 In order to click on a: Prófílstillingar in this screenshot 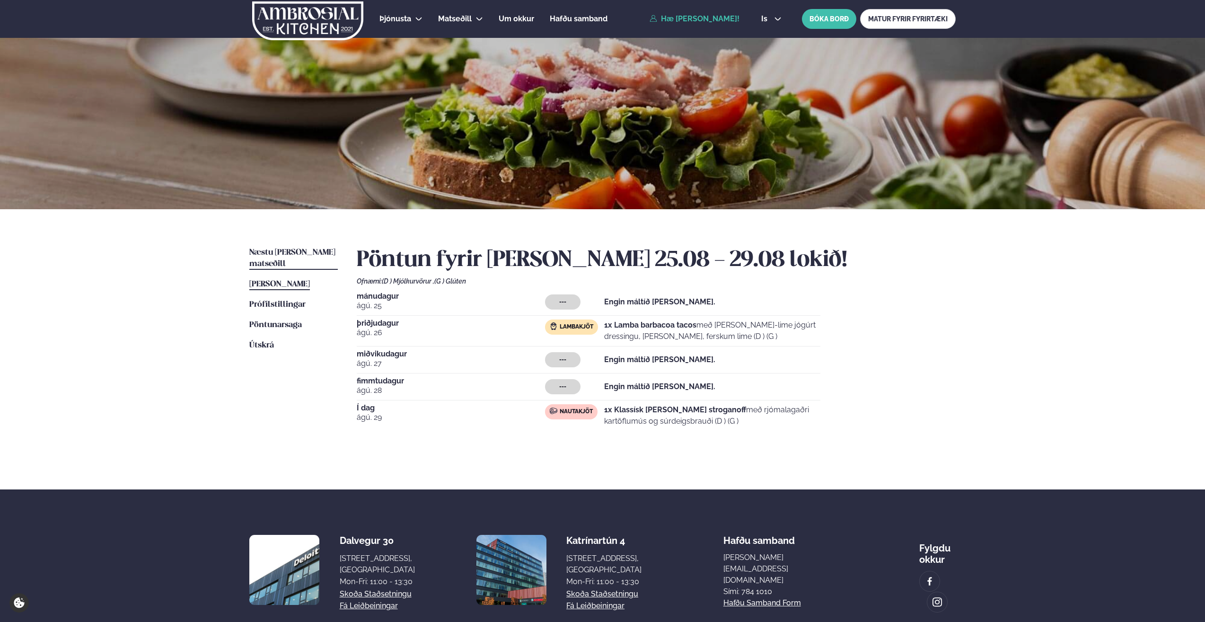, I will do `click(277, 305)`.